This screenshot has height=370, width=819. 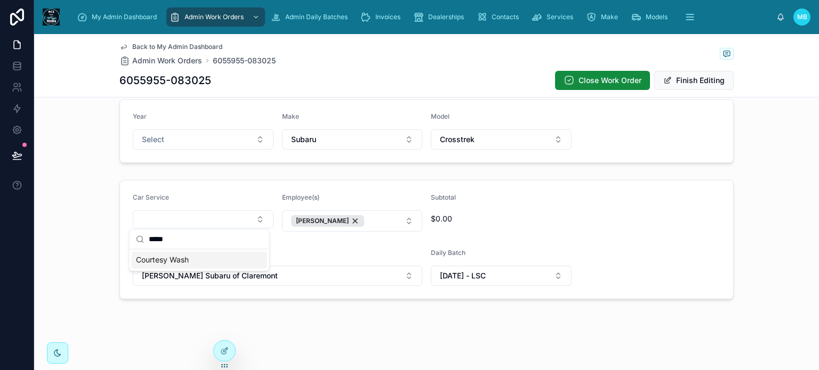 What do you see at coordinates (651, 17) in the screenshot?
I see `a: Models` at bounding box center [651, 17].